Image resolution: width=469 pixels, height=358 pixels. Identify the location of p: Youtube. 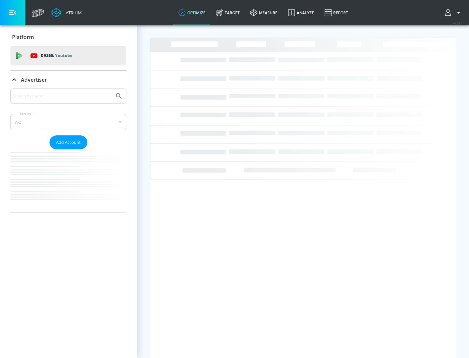
(63, 55).